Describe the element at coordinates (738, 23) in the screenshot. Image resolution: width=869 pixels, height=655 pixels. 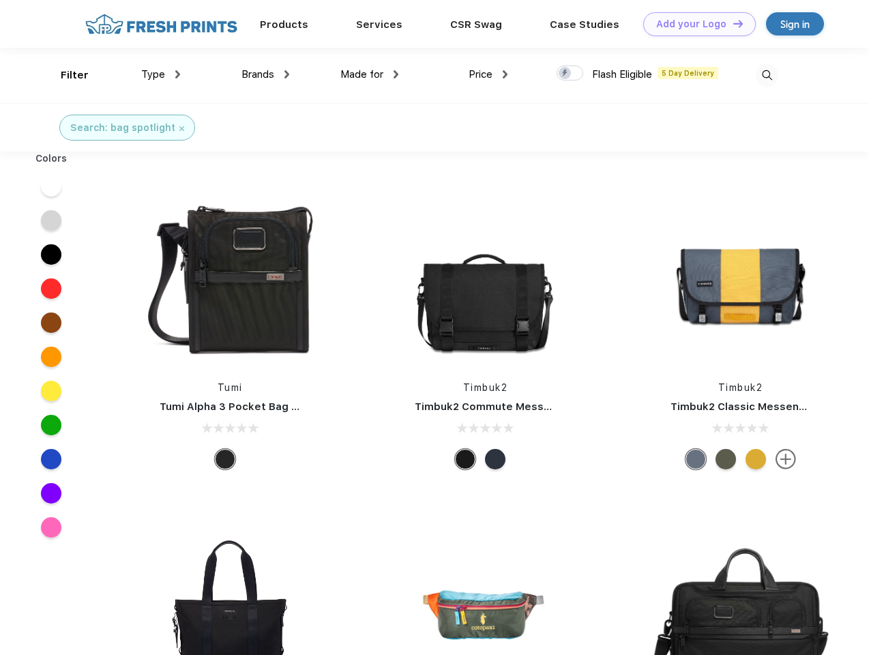
I see `img: DT` at that location.